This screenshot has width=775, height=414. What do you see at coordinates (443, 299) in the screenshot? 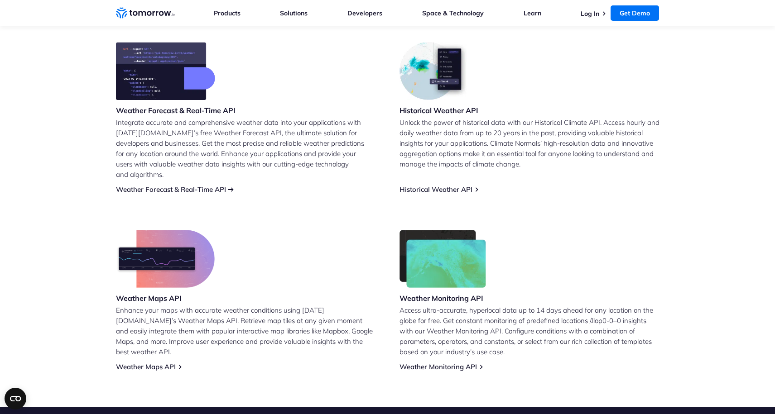
I see `h3: Weather Monitoring API` at bounding box center [443, 299].